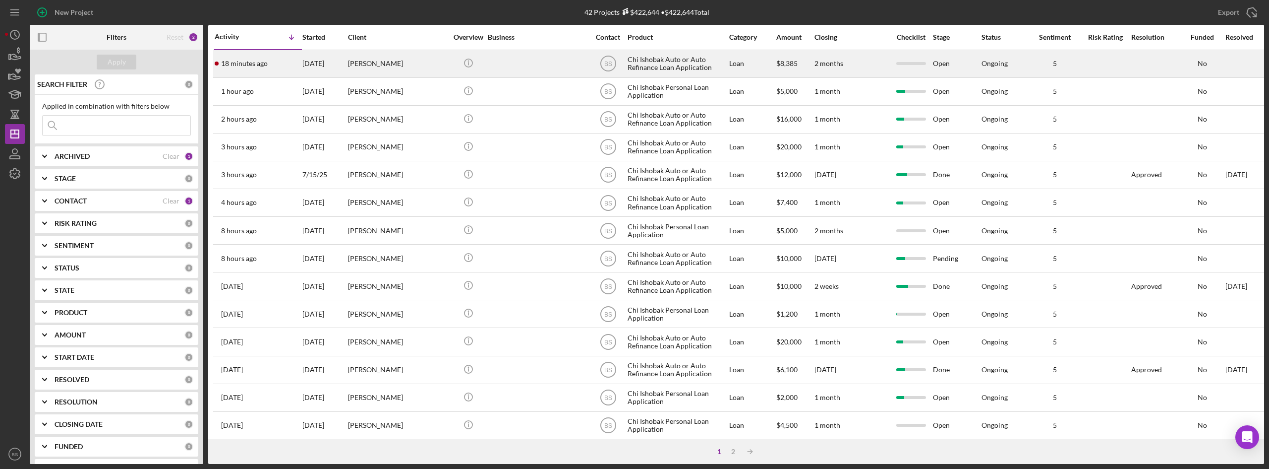 This screenshot has height=469, width=1269. What do you see at coordinates (789, 258) in the screenshot?
I see `span: $10,000` at bounding box center [789, 258].